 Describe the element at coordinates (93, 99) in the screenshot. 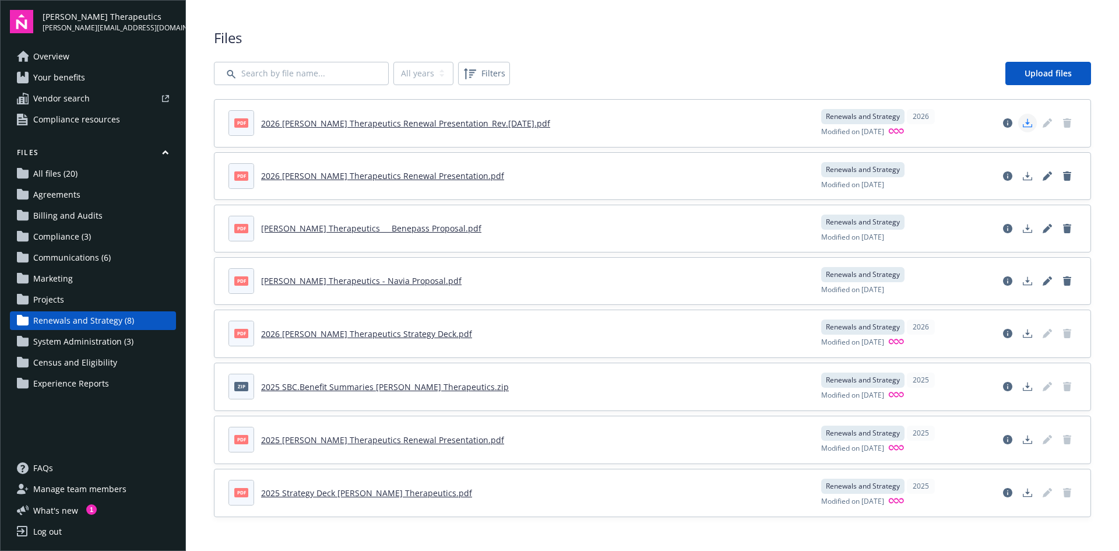

I see `a: Vendor search` at that location.